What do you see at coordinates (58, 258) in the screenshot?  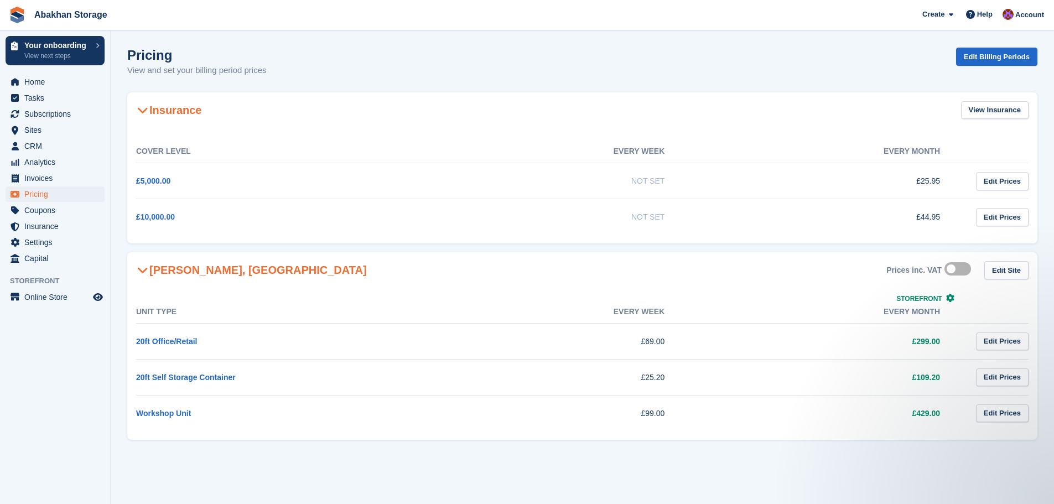 I see `span: Capital` at bounding box center [58, 258].